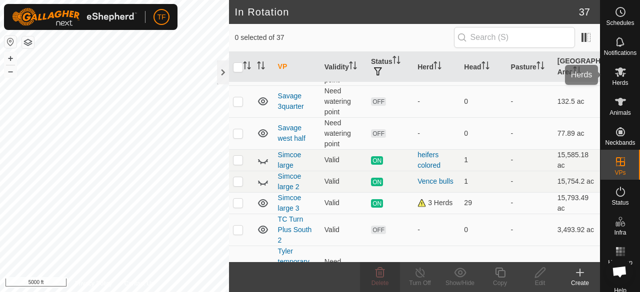  I want to click on a: Simcoe large 3, so click(289, 203).